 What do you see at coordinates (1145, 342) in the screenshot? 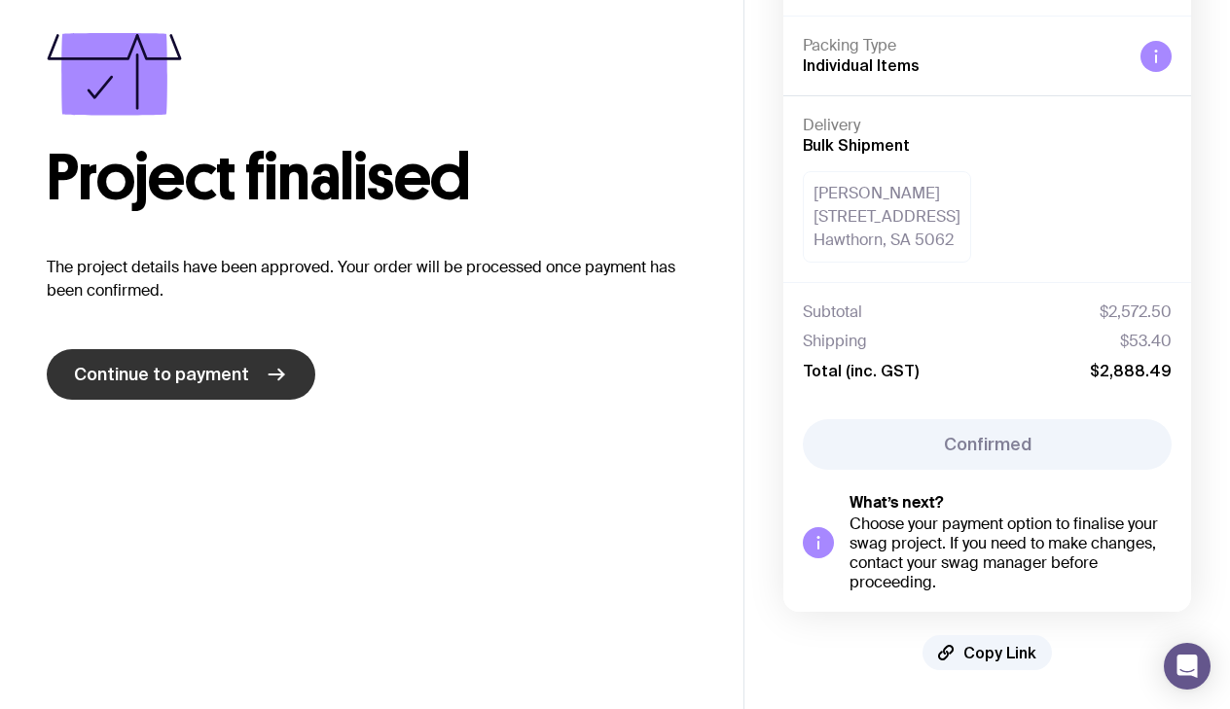
I see `span: $53.40` at bounding box center [1145, 342].